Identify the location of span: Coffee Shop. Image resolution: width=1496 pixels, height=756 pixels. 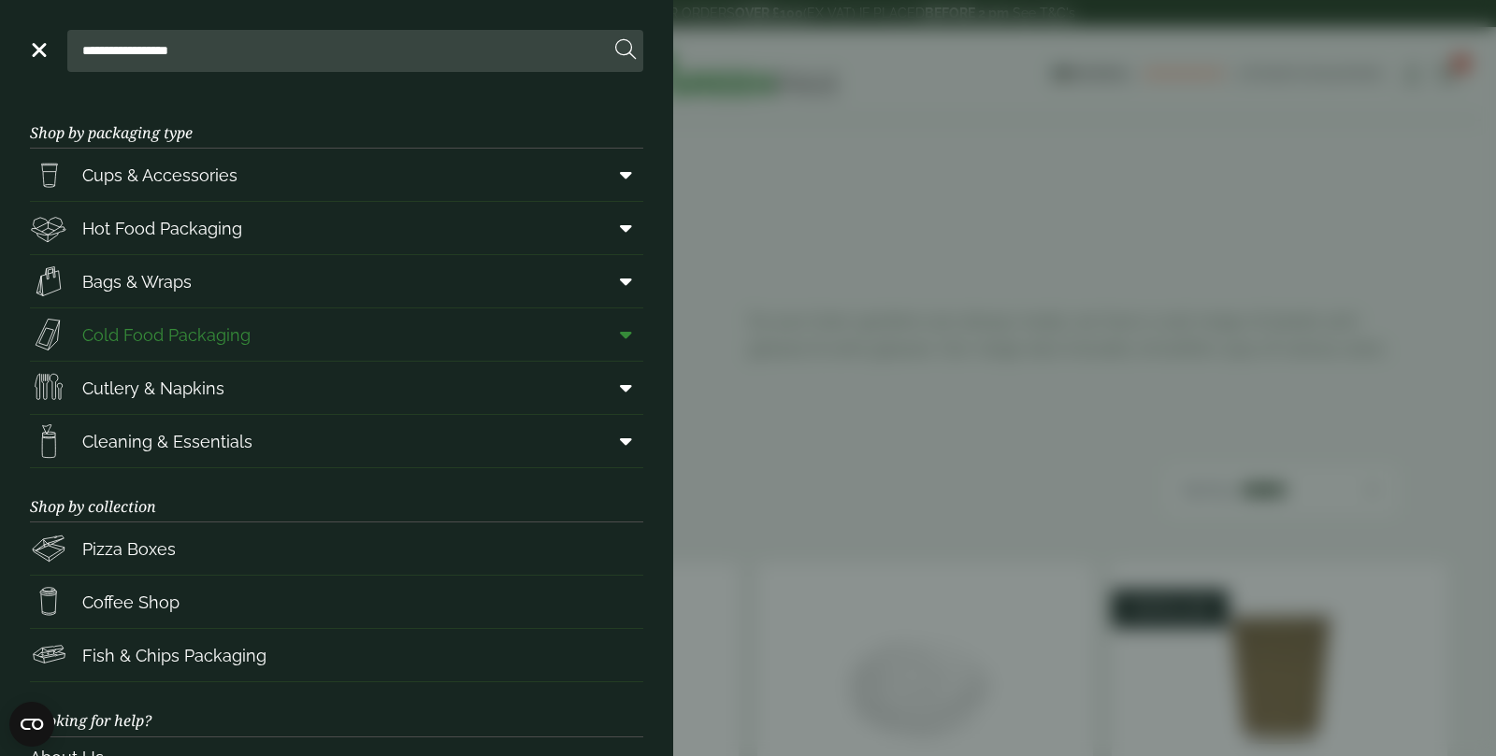
(131, 602).